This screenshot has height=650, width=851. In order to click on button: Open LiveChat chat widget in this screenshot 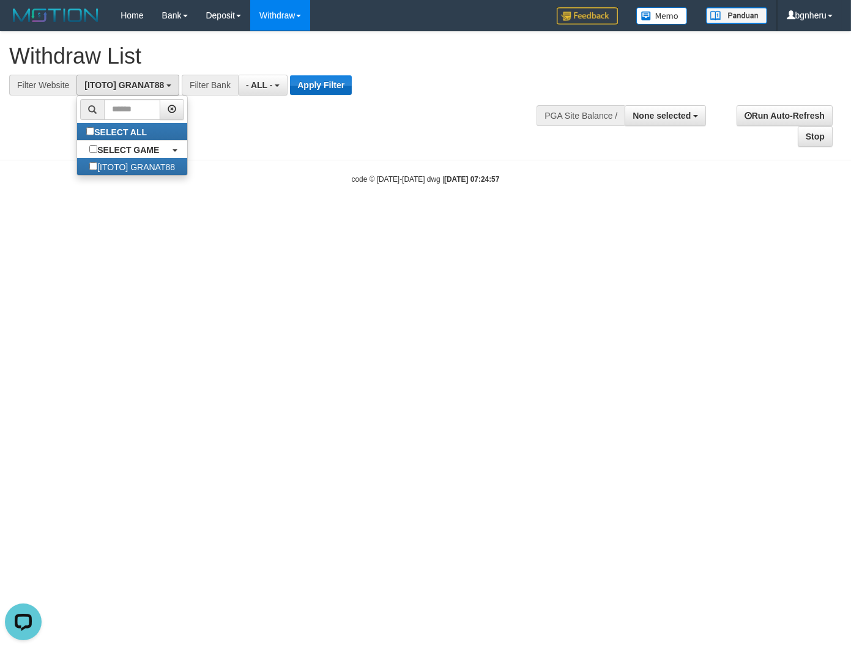, I will do `click(23, 23)`.